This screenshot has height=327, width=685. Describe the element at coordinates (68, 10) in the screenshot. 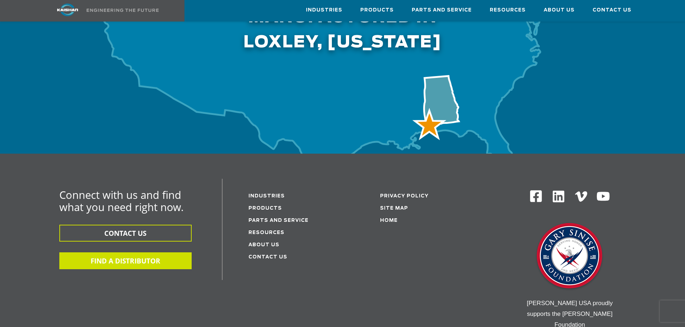

I see `img: kaishan logo` at that location.